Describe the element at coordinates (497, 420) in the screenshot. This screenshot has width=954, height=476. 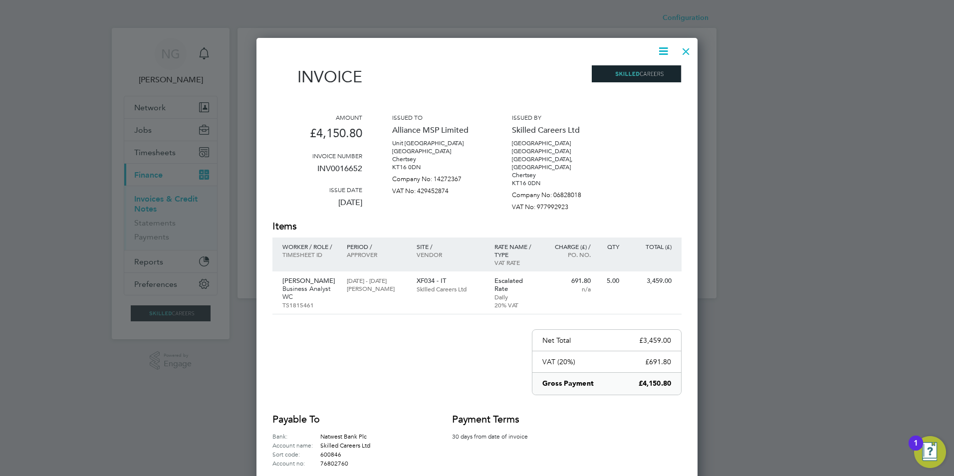
I see `h2: Payment terms` at that location.